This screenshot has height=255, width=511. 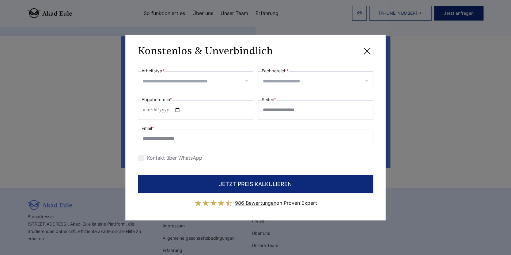 I want to click on div: on Proven Expert, so click(x=276, y=203).